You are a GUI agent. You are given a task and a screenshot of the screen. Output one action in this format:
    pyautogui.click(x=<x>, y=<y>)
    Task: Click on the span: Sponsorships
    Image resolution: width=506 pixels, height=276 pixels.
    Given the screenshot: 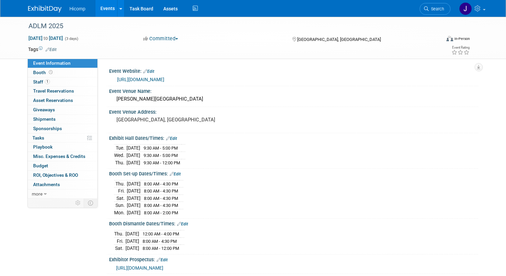 What is the action you would take?
    pyautogui.click(x=48, y=128)
    